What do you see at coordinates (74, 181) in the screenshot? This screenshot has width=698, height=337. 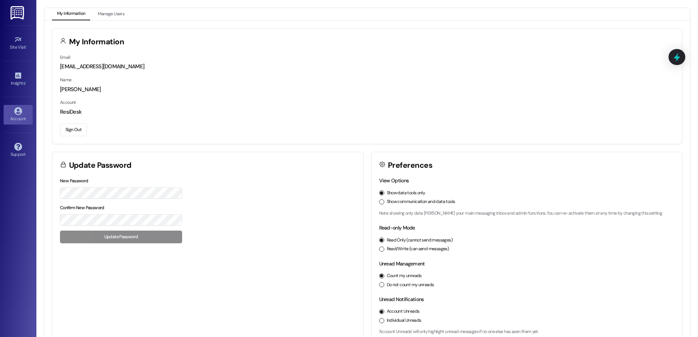 I see `label: New Password` at bounding box center [74, 181].